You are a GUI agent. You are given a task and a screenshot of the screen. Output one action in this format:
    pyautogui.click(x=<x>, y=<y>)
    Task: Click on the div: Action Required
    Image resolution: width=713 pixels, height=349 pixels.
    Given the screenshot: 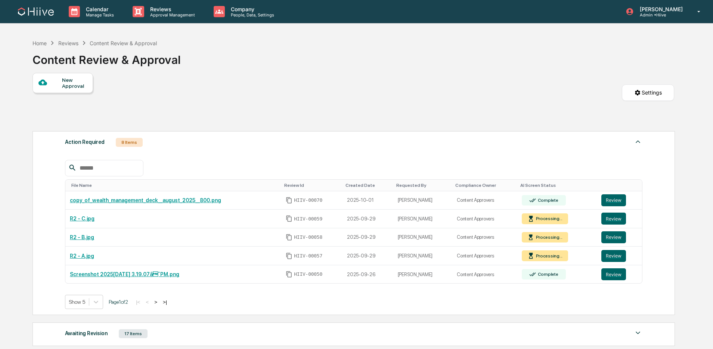 What is the action you would take?
    pyautogui.click(x=85, y=142)
    